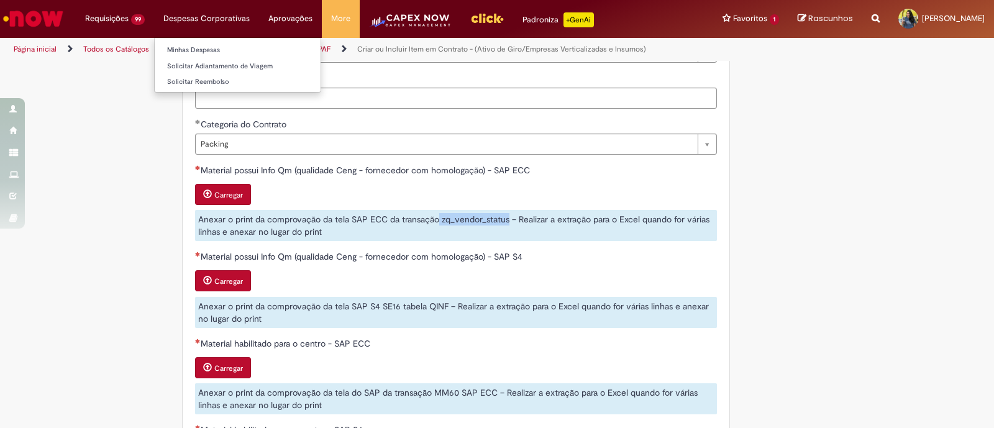 The width and height of the screenshot is (994, 428). I want to click on span: Categoria do Contrato, so click(245, 124).